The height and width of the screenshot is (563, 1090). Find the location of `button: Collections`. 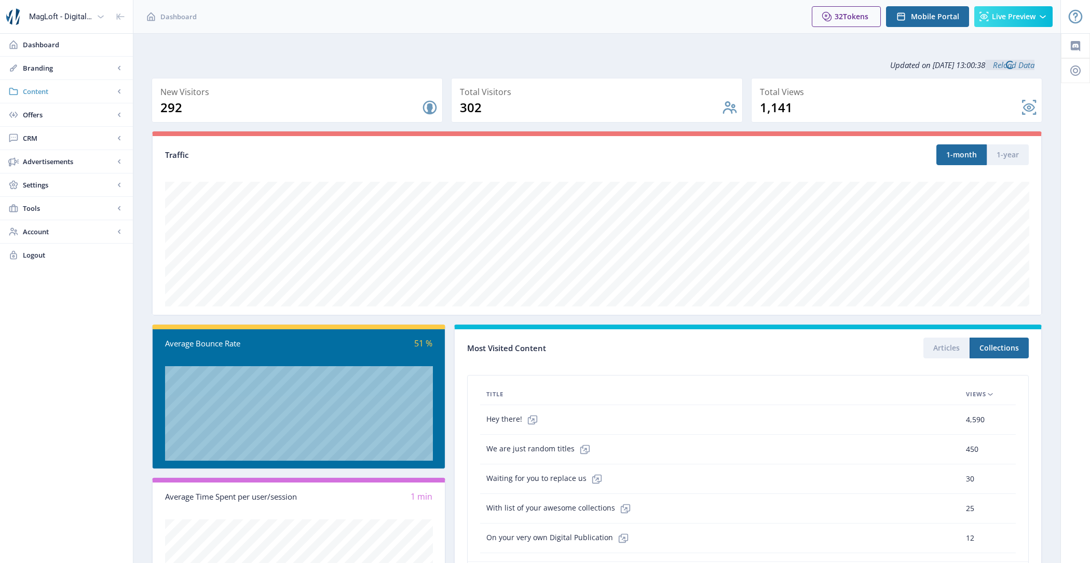

button: Collections is located at coordinates (999, 348).